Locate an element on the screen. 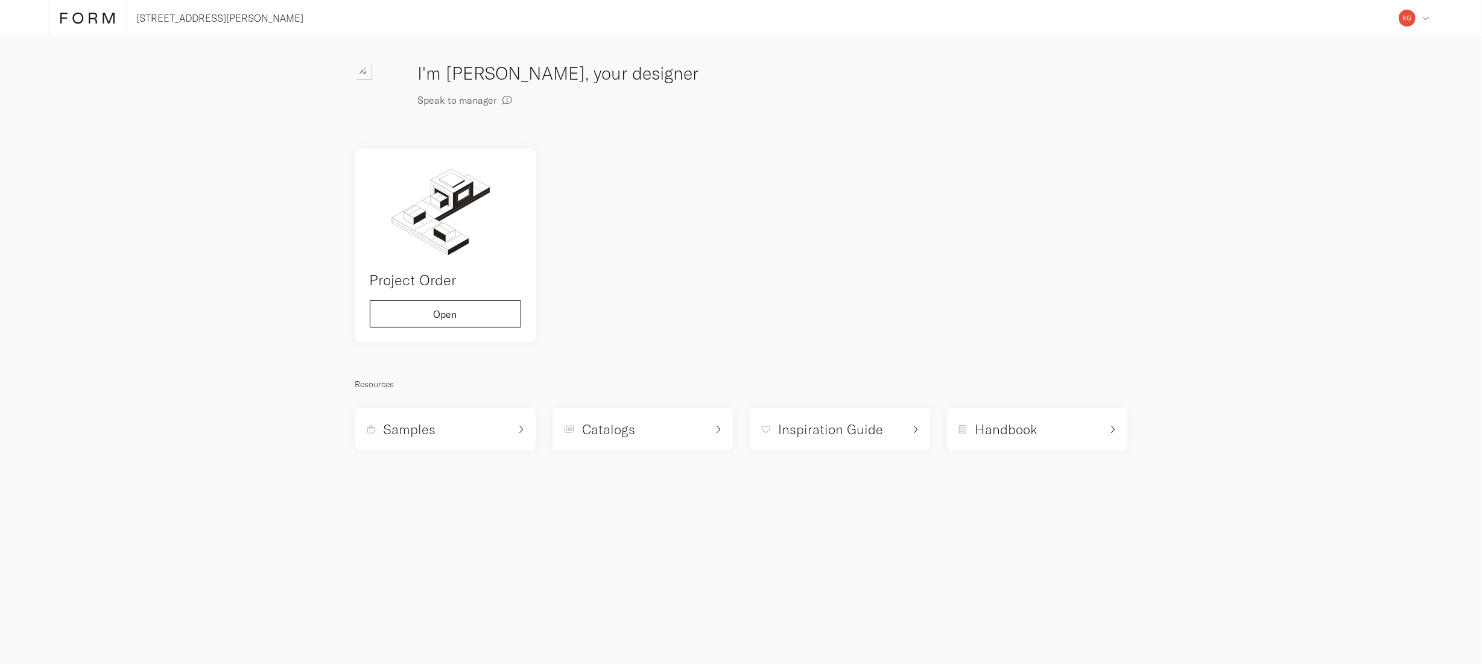 Image resolution: width=1482 pixels, height=664 pixels. span: Speak to manager is located at coordinates (458, 100).